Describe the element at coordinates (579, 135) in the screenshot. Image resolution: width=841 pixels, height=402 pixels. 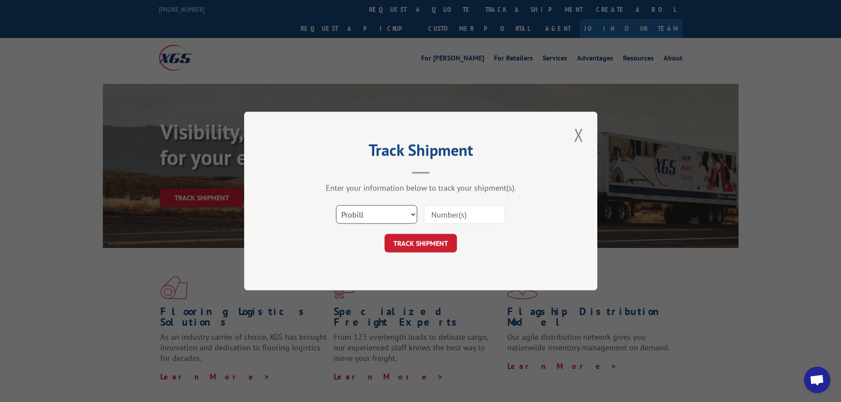
I see `button: Close modal` at that location.